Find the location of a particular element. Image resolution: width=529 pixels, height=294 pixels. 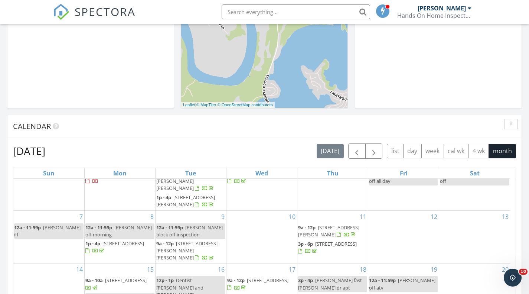

a: Go to September 19, 2025 is located at coordinates (434, 269).